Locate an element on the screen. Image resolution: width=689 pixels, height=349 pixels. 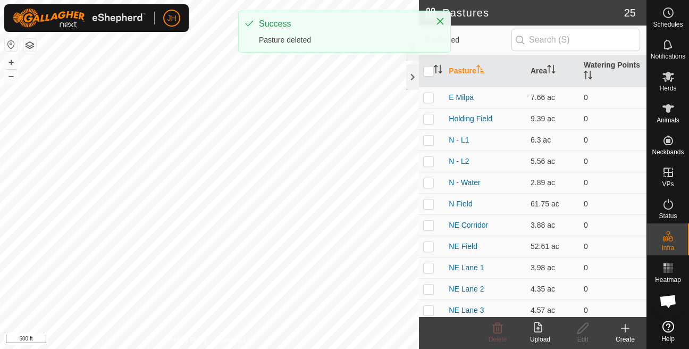
td: 2.89 ac is located at coordinates (553, 182).